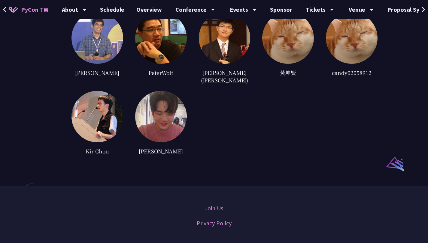  What do you see at coordinates (161, 73) in the screenshot?
I see `div: PeterWolf` at bounding box center [161, 73].